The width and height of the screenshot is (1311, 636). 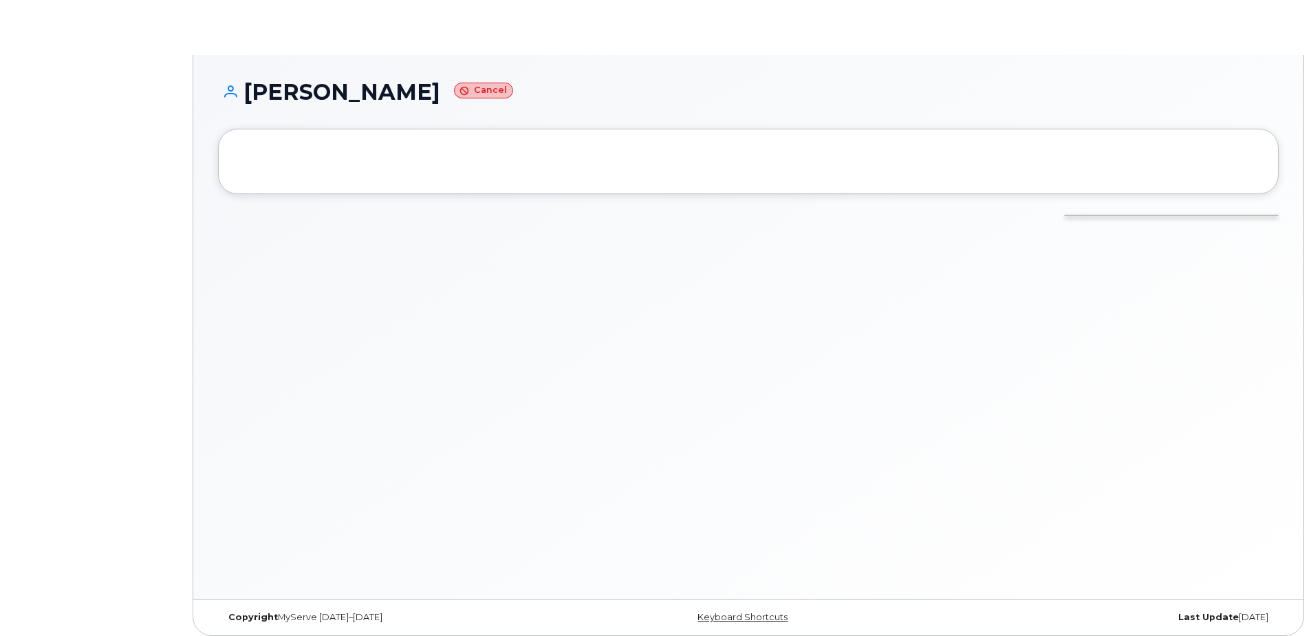 What do you see at coordinates (742, 616) in the screenshot?
I see `a: Keyboard Shortcuts` at bounding box center [742, 616].